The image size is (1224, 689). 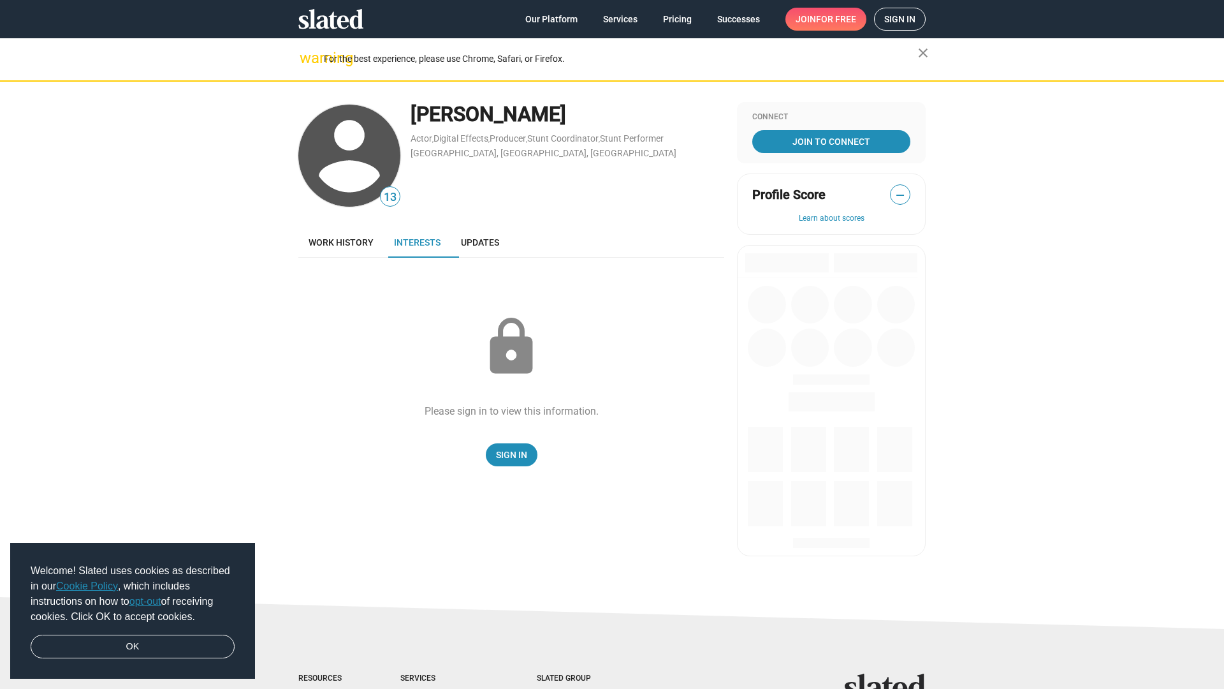 I want to click on div: For the best experience, please use Chrome, Safari, or Firefox., so click(x=621, y=59).